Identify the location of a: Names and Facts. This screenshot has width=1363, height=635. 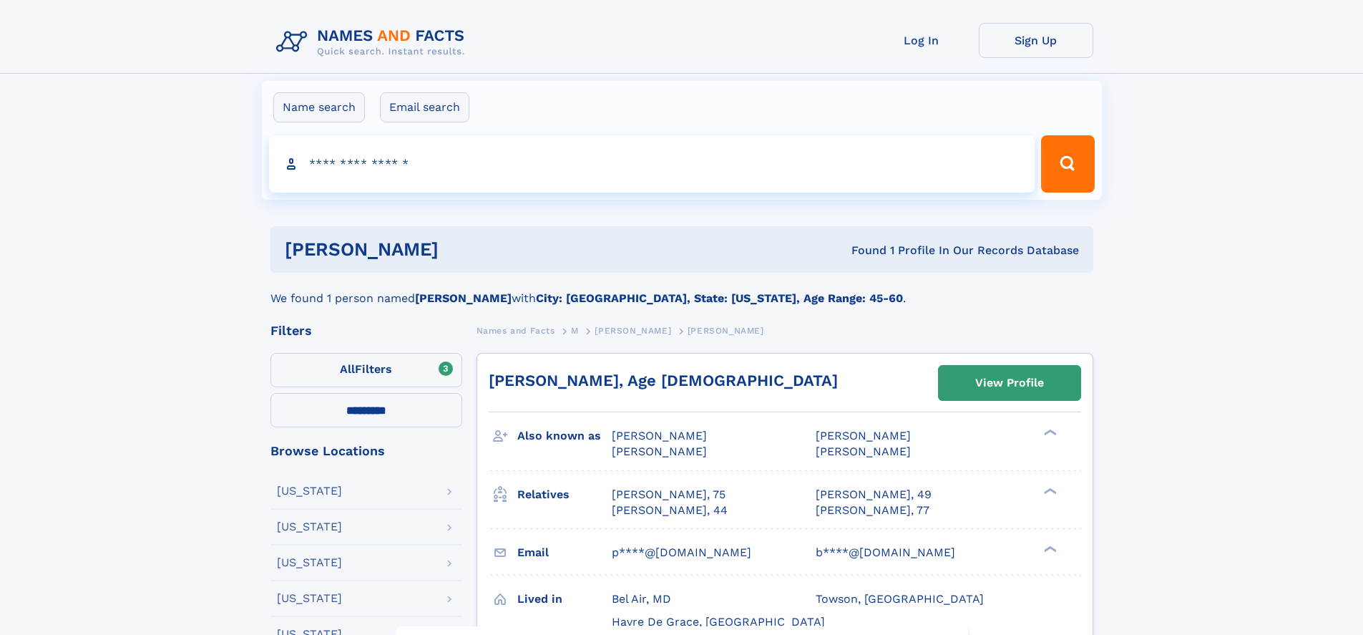
(516, 330).